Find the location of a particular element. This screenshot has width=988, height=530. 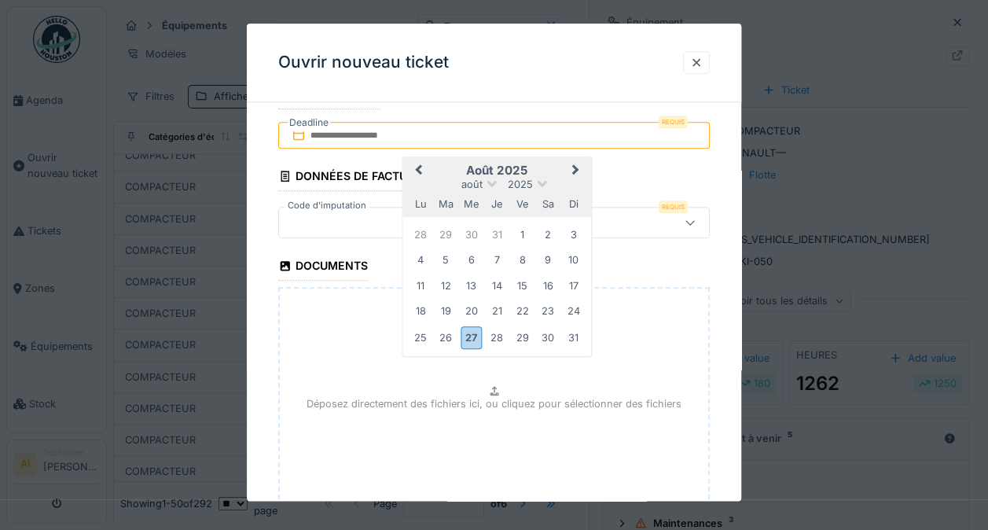

div: vendredi is located at coordinates (522, 204).